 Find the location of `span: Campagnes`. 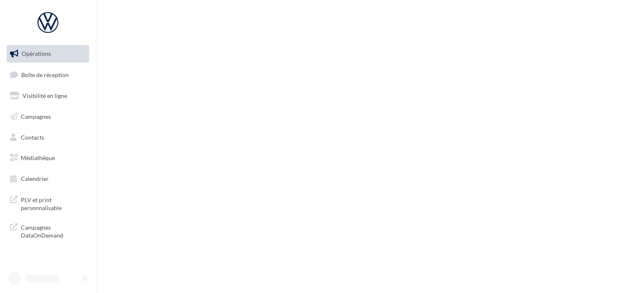

span: Campagnes is located at coordinates (36, 116).